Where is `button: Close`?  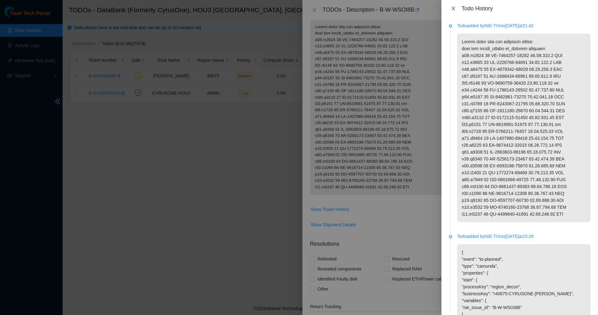 button: Close is located at coordinates (454, 8).